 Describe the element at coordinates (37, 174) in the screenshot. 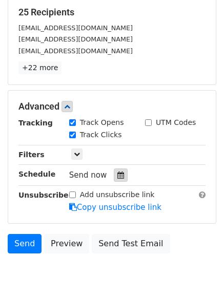

I see `strong: Schedule` at that location.